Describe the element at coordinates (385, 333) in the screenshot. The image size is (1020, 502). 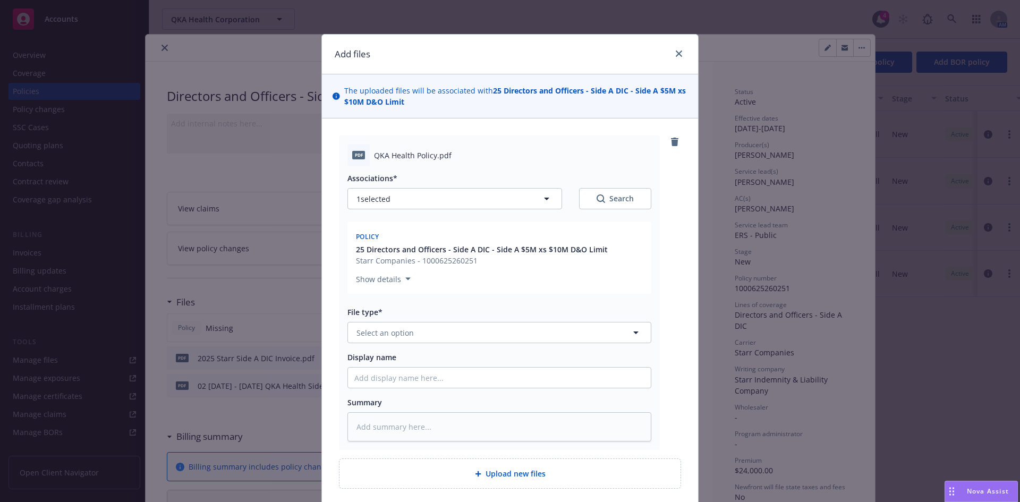
I see `span: Select an option` at that location.